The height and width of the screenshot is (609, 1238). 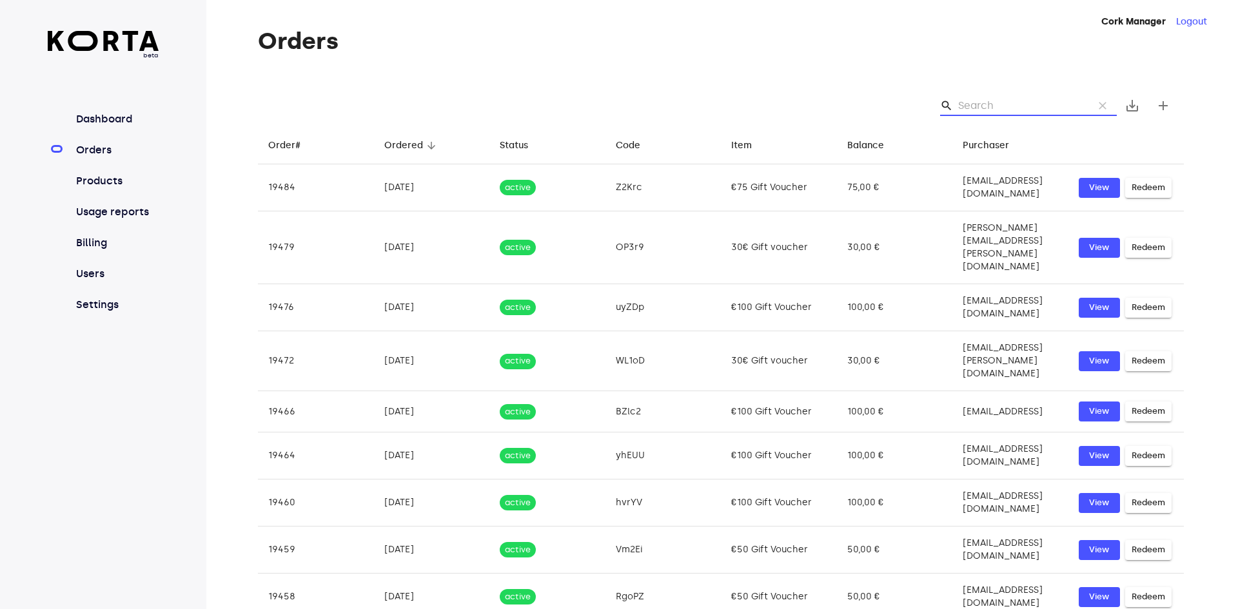 I want to click on td: 19460, so click(x=316, y=503).